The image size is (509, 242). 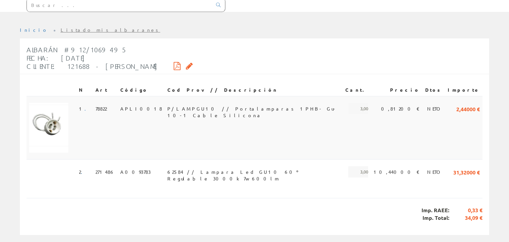 I want to click on th: Cod Prov // Descripción, so click(x=254, y=90).